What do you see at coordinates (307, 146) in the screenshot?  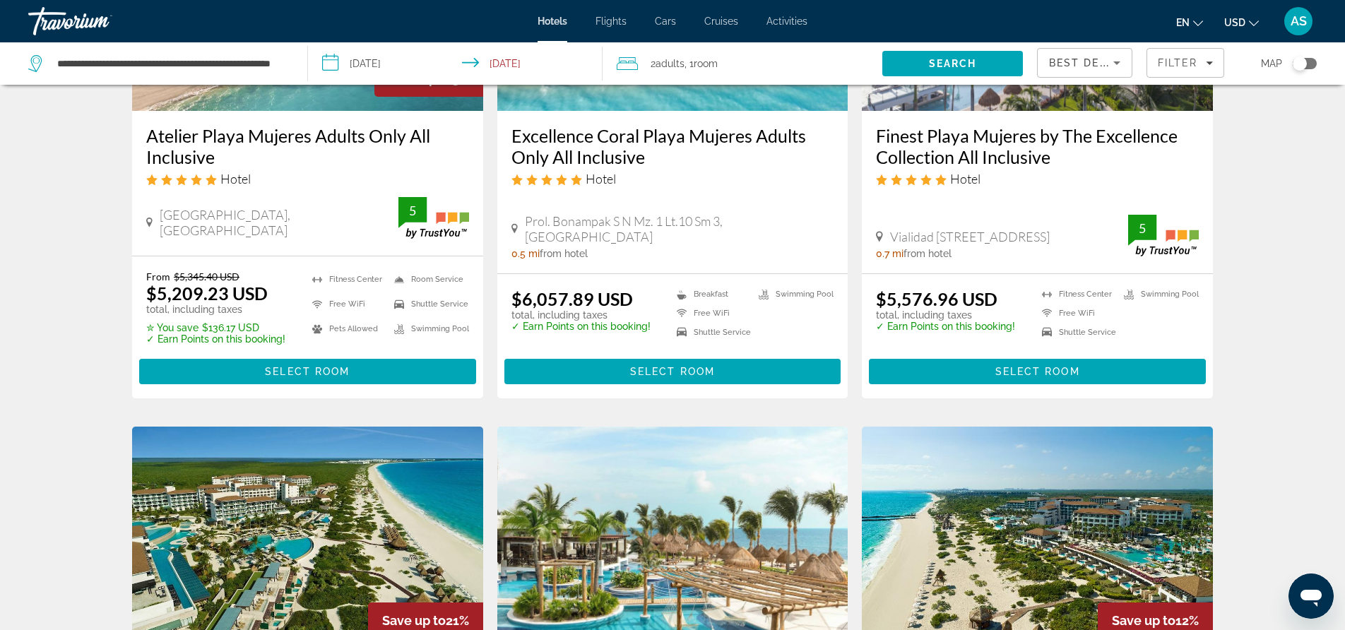 I see `a: Atelier Playa Mujeres Adults Only All Inclusive` at bounding box center [307, 146].